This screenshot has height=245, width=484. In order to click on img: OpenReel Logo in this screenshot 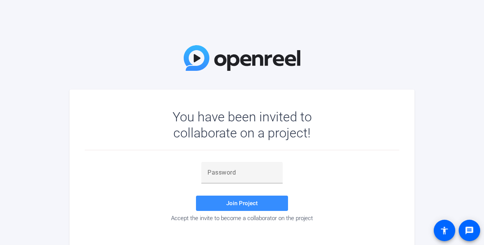, I will do `click(242, 58)`.